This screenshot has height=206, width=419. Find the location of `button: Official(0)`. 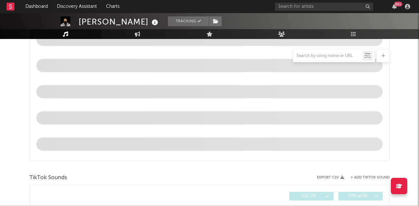

button: Official(0) is located at coordinates (360, 196).